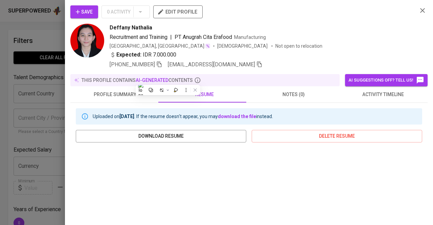  Describe the element at coordinates (131, 28) in the screenshot. I see `span: Deffany Nathalia` at that location.